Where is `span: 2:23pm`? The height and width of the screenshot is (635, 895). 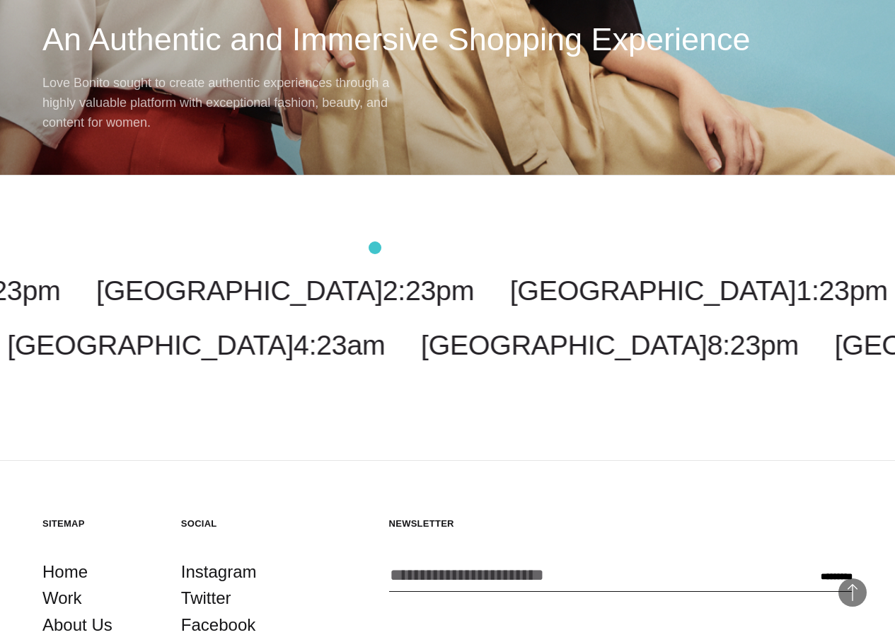 span: 2:23pm is located at coordinates (428, 290).